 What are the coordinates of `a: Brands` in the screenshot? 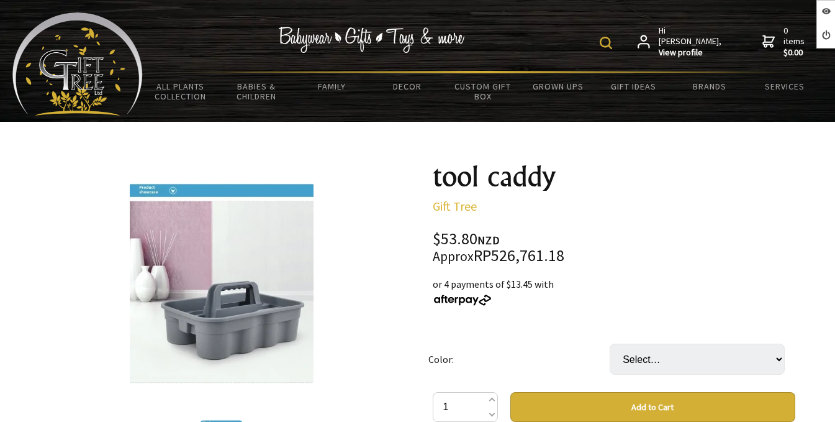 It's located at (710, 86).